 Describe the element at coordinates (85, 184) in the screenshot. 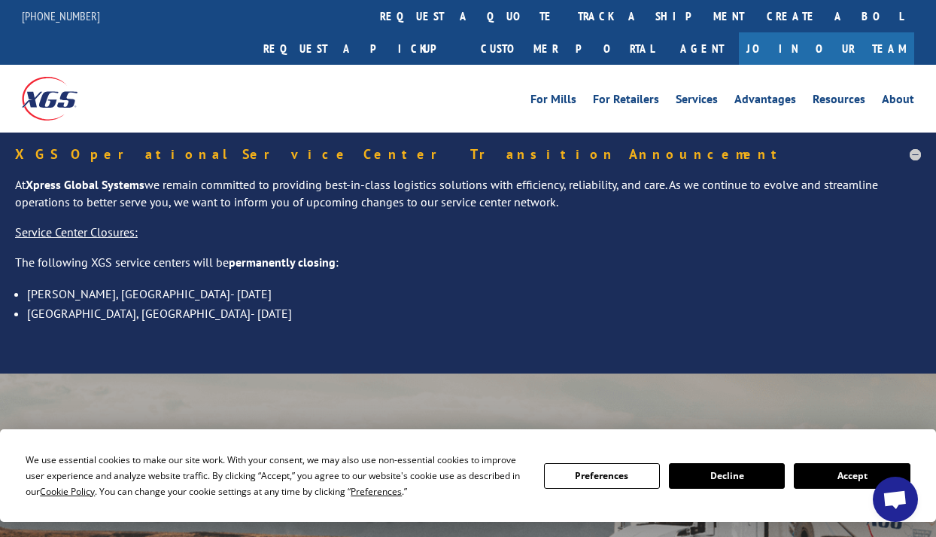

I see `strong: Xpress Global Systems` at that location.